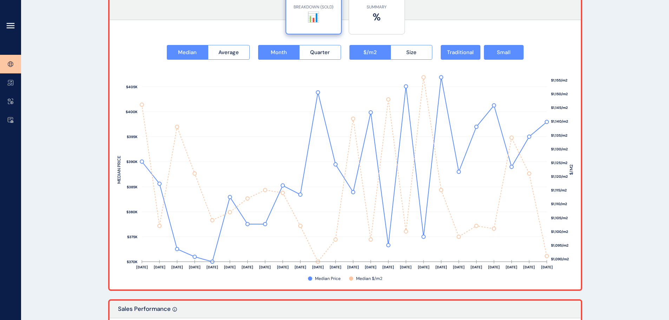 This screenshot has width=669, height=320. Describe the element at coordinates (559, 94) in the screenshot. I see `text: $1,150/m2` at that location.